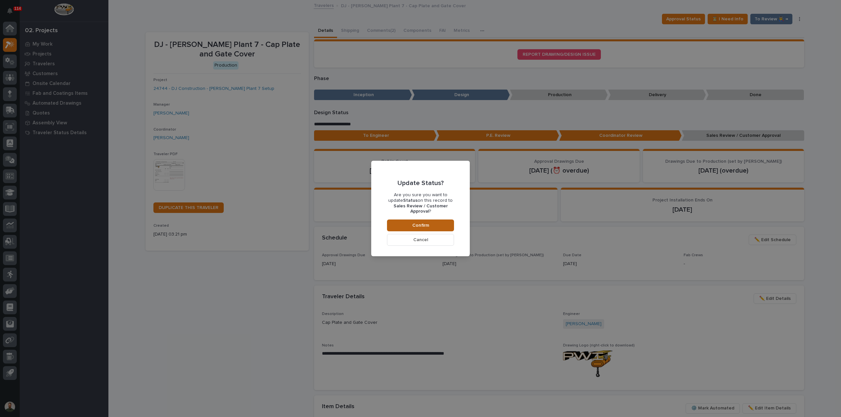 The width and height of the screenshot is (841, 417). What do you see at coordinates (420, 226) in the screenshot?
I see `span: Confirm` at bounding box center [420, 226].